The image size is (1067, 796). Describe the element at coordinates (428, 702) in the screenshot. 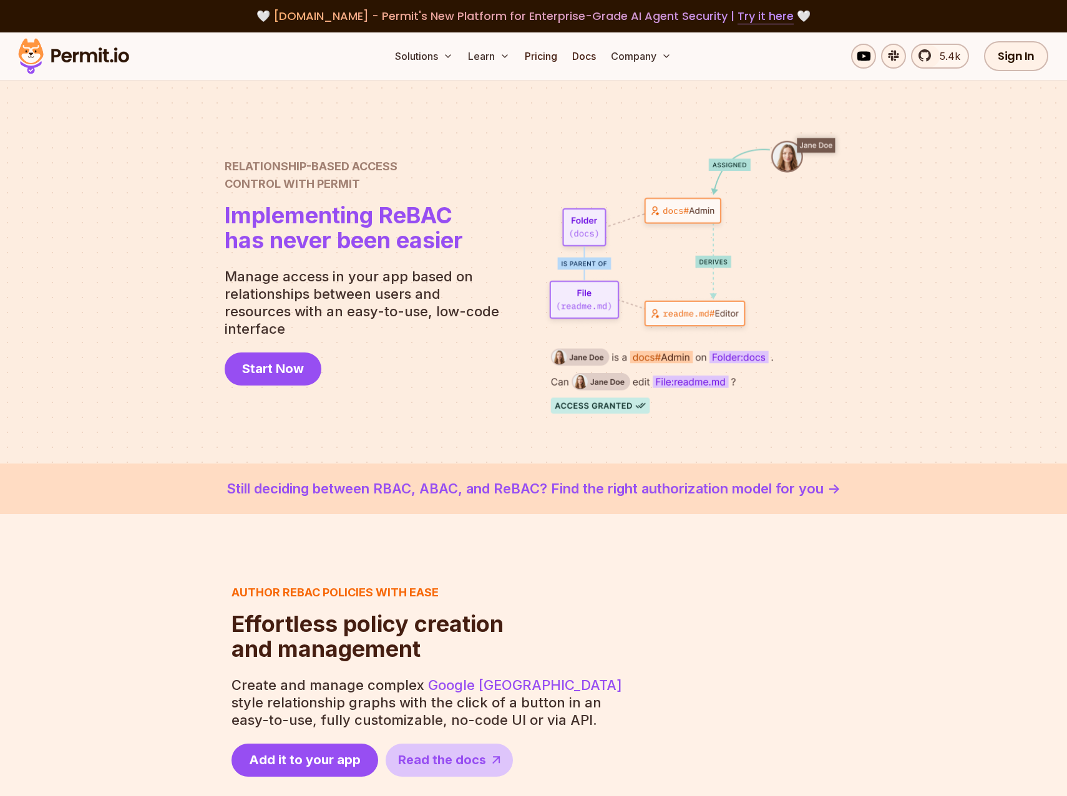

I see `p: Create and manage complex style relationship graphs with the click of a button in an easy-to-use,...` at that location.